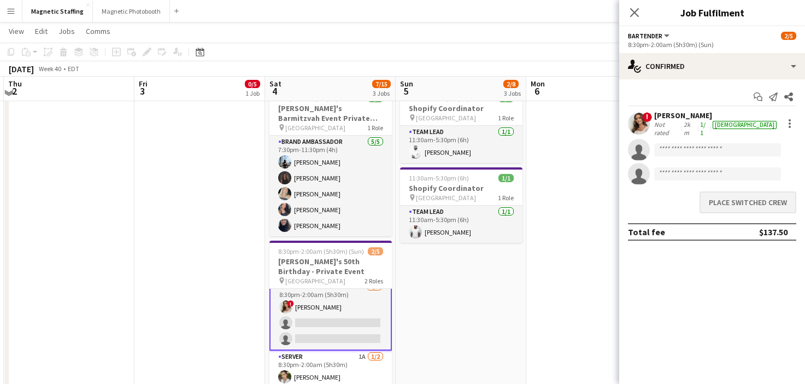  Describe the element at coordinates (703, 128) in the screenshot. I see `app-skills-label: 1/1` at that location.